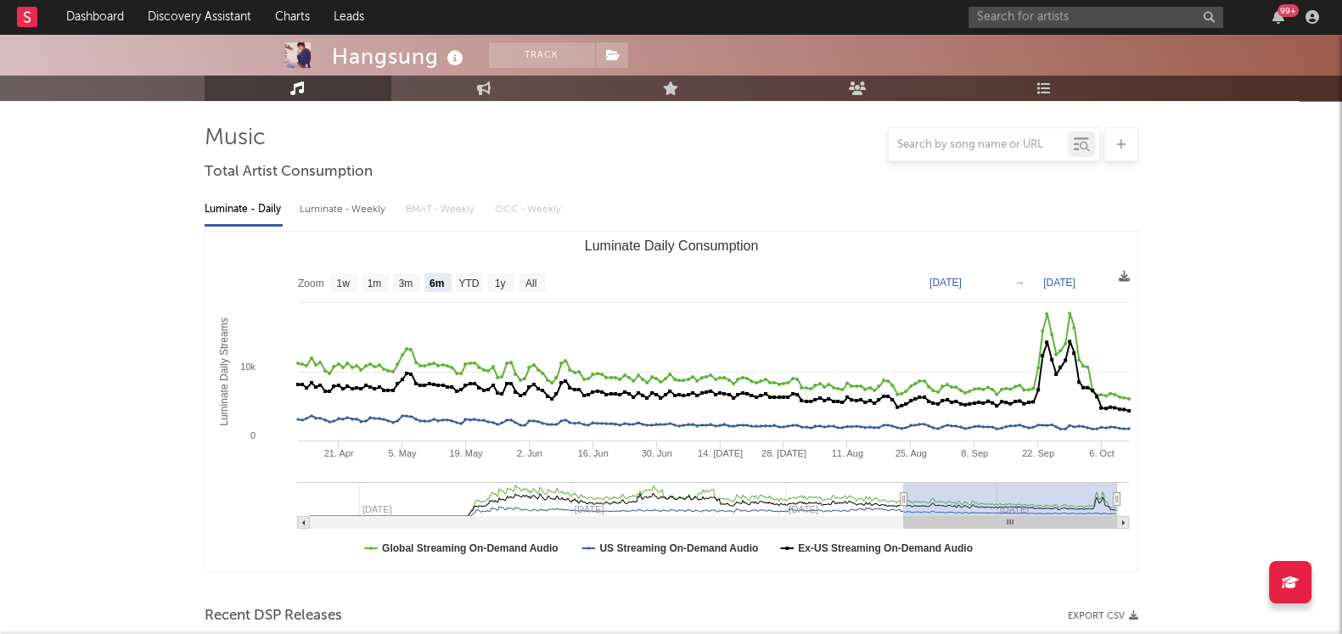  Describe the element at coordinates (1038, 453) in the screenshot. I see `text: 22. Sep` at that location.